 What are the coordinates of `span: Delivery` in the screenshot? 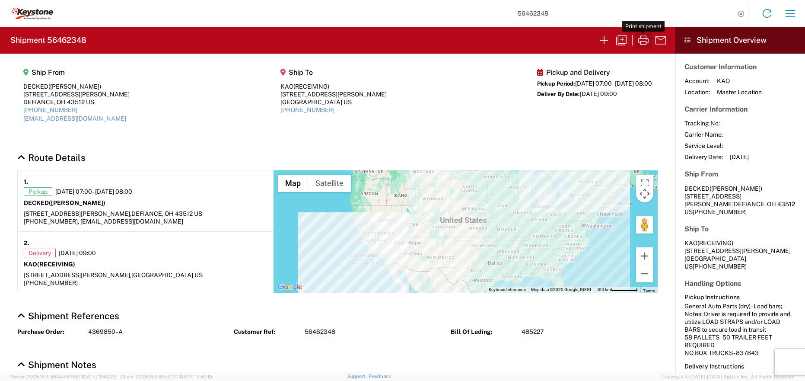 It's located at (40, 253).